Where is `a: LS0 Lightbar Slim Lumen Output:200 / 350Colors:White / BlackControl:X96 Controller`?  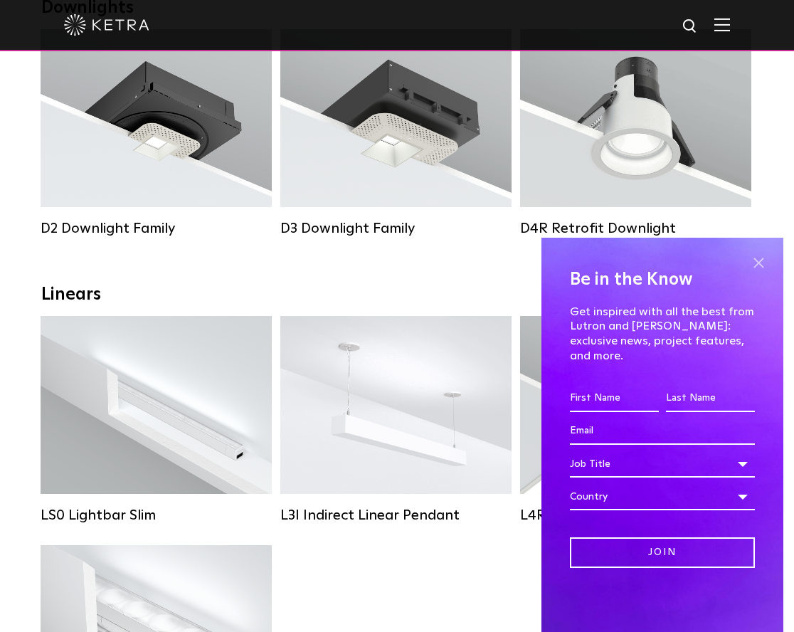 a: LS0 Lightbar Slim Lumen Output:200 / 350Colors:White / BlackControl:X96 Controller is located at coordinates (156, 420).